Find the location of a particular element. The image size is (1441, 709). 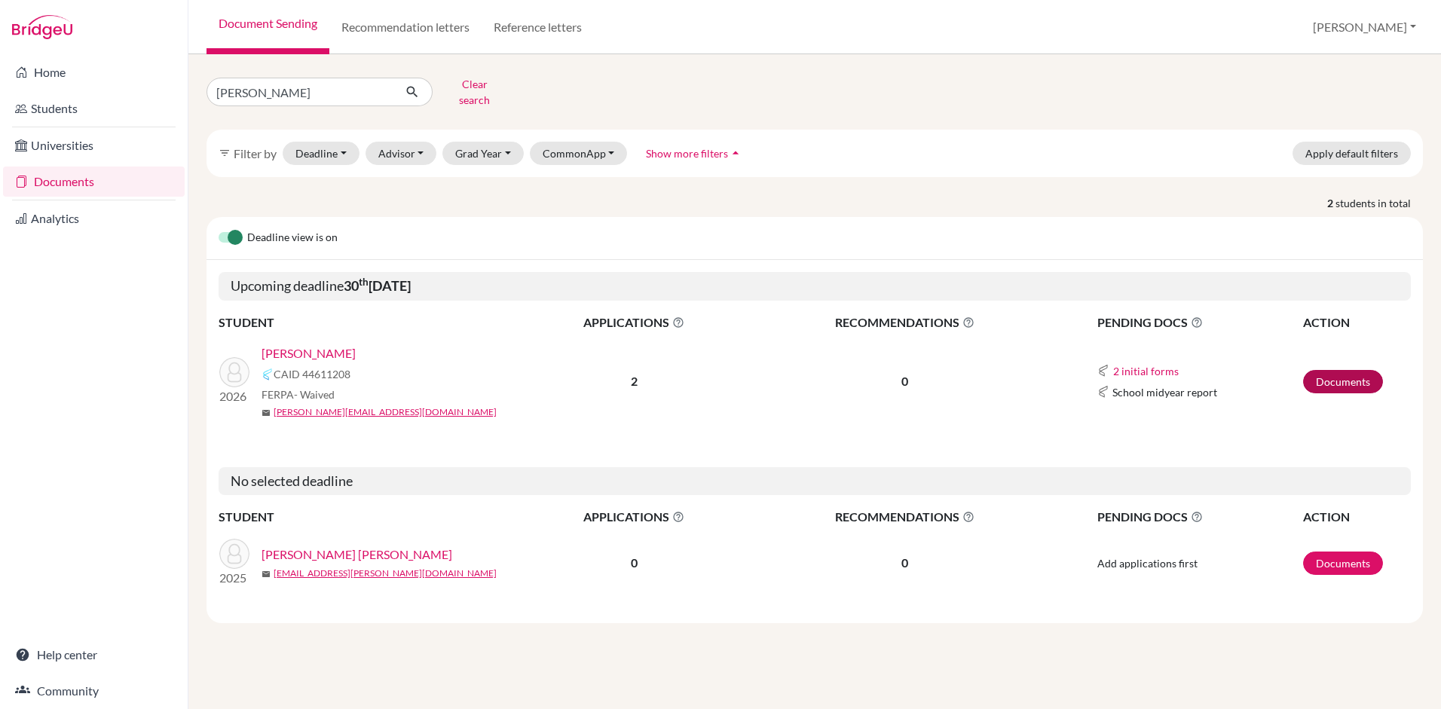

span: CAID 44611208 is located at coordinates (312, 374).